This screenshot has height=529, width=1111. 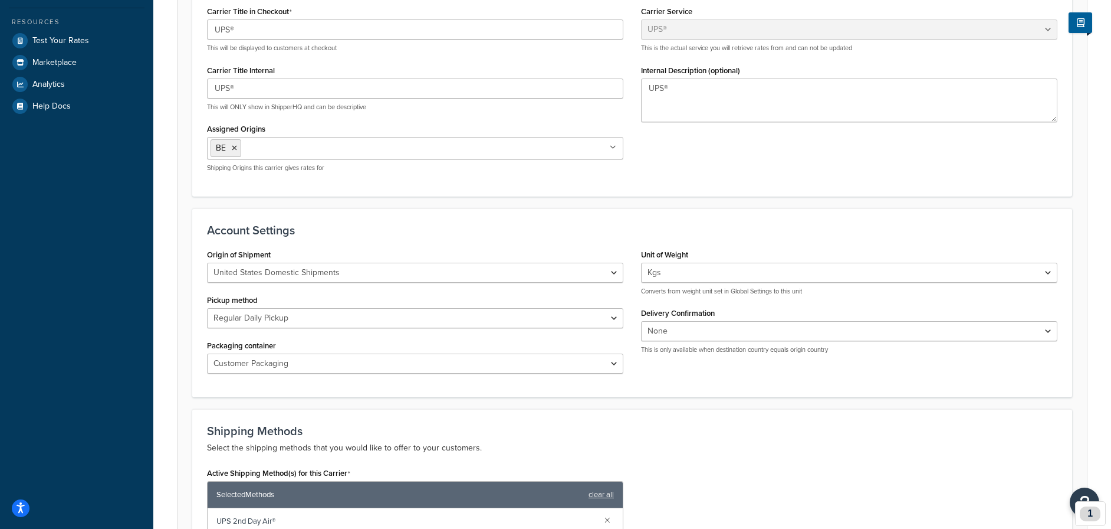 What do you see at coordinates (48, 84) in the screenshot?
I see `span: Analytics` at bounding box center [48, 84].